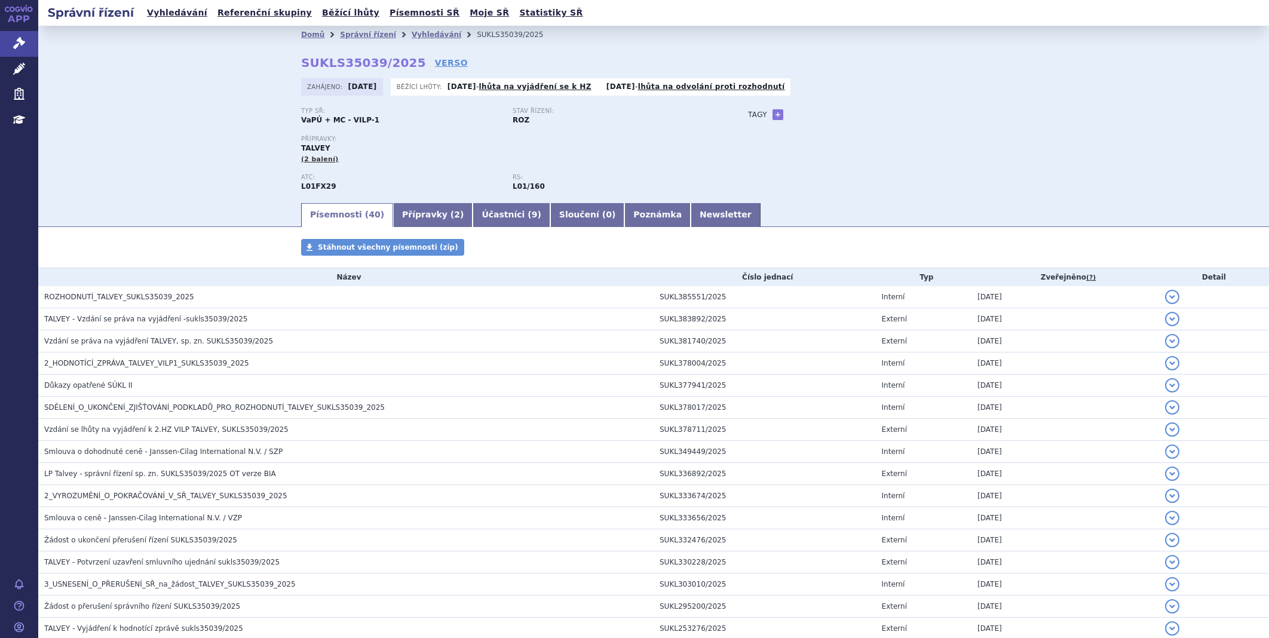 The image size is (1269, 638). What do you see at coordinates (401, 177) in the screenshot?
I see `p: ATC:` at bounding box center [401, 177].